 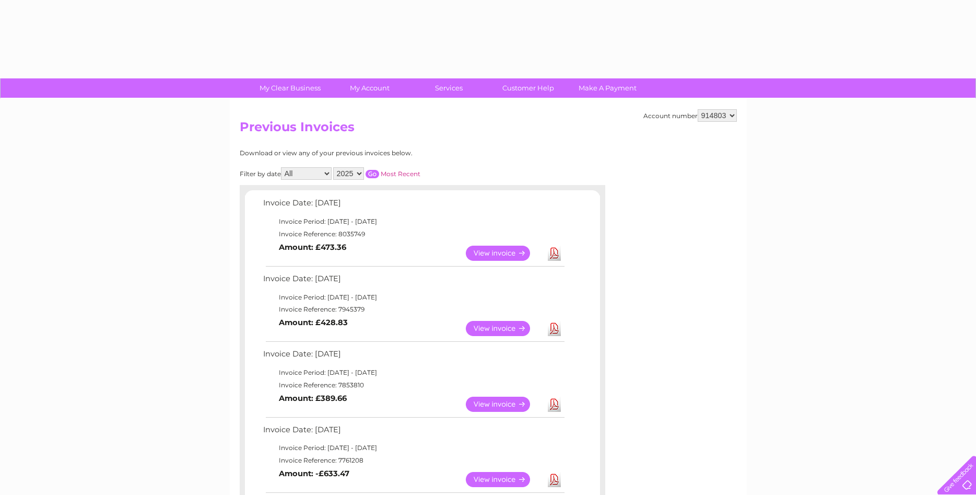 What do you see at coordinates (413, 385) in the screenshot?
I see `td: Invoice Reference: 7853810` at bounding box center [413, 385].